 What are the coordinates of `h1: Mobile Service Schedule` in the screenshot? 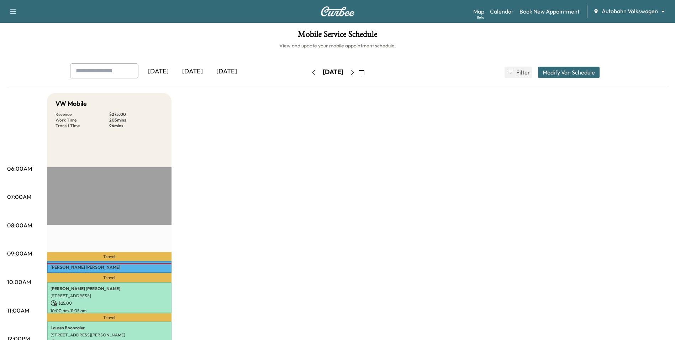 It's located at (337, 36).